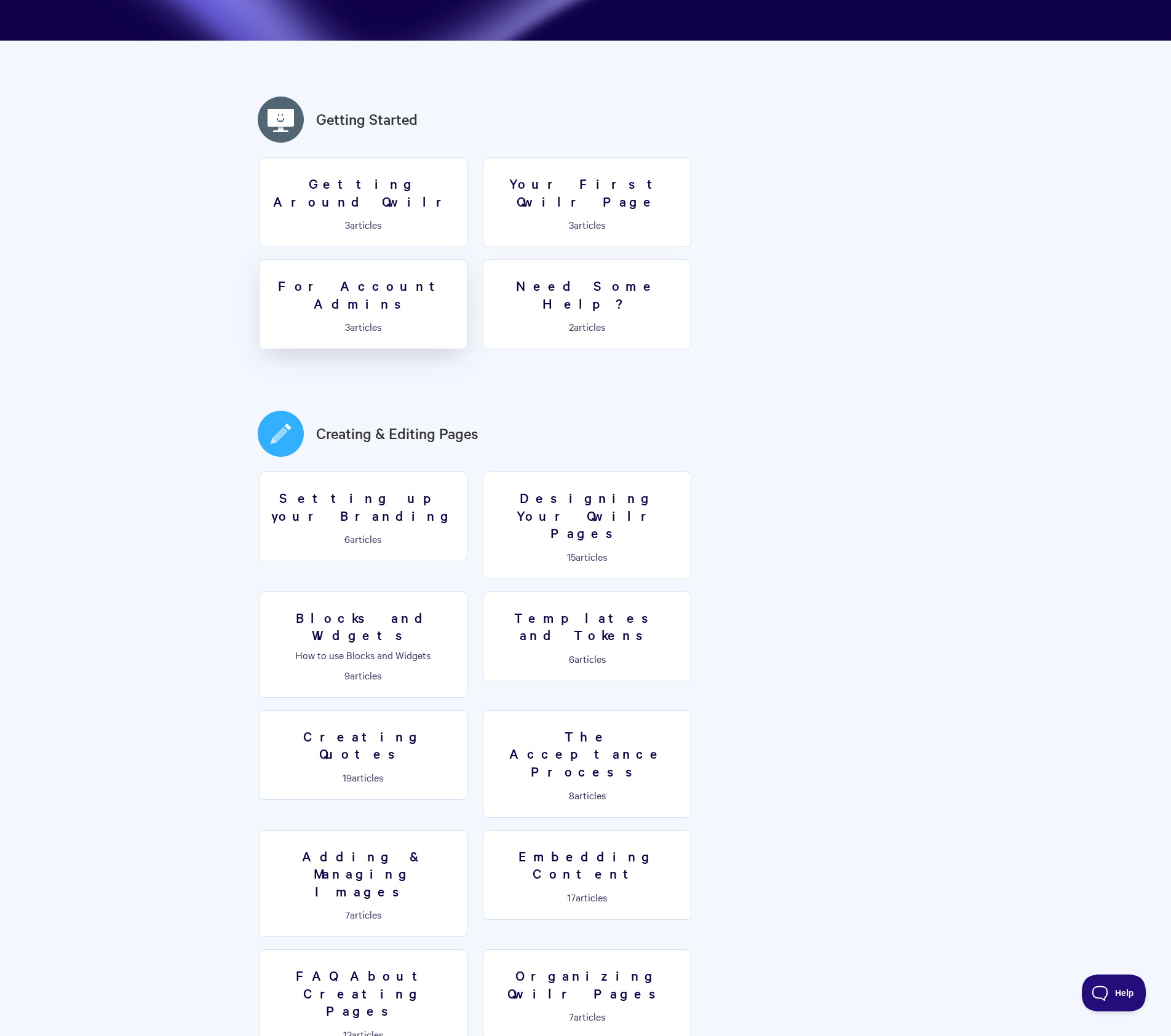 Image resolution: width=1171 pixels, height=1036 pixels. Describe the element at coordinates (587, 865) in the screenshot. I see `h3: Embedding Content` at that location.